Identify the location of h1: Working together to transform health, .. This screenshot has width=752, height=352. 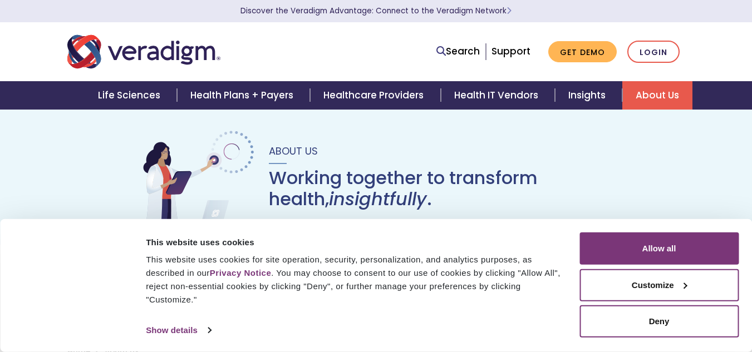
(457, 189).